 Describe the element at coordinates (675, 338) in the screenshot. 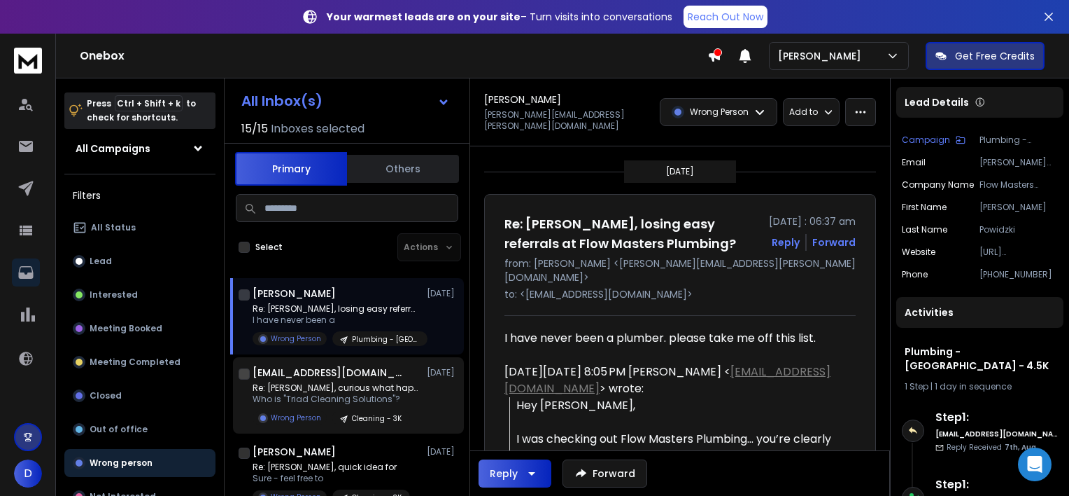

I see `div: I have never been a plumber. please take me off this list.` at that location.